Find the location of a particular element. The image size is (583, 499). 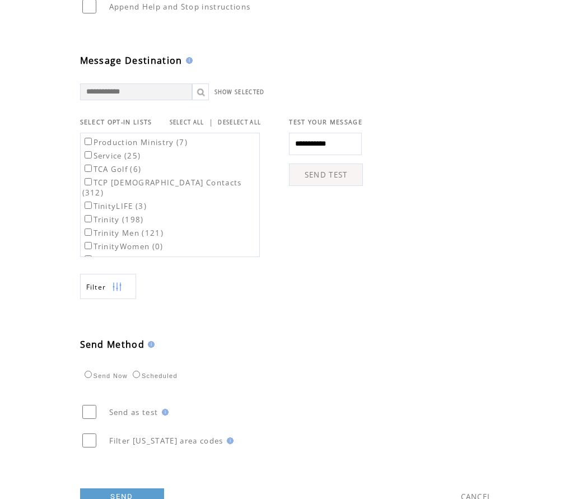

label: Trinity Men (121) is located at coordinates (123, 233).